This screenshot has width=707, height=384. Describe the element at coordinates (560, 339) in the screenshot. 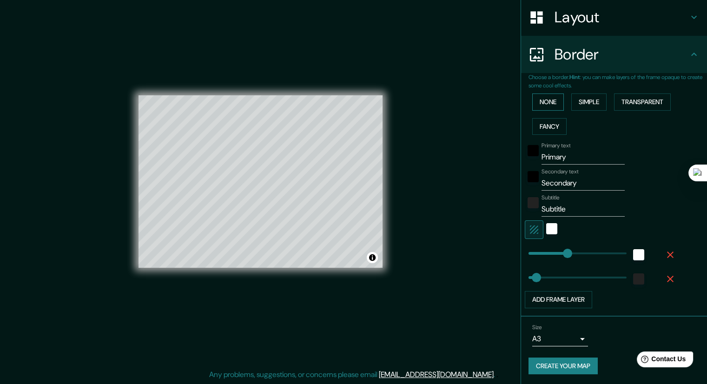

I see `div: A3` at that location.